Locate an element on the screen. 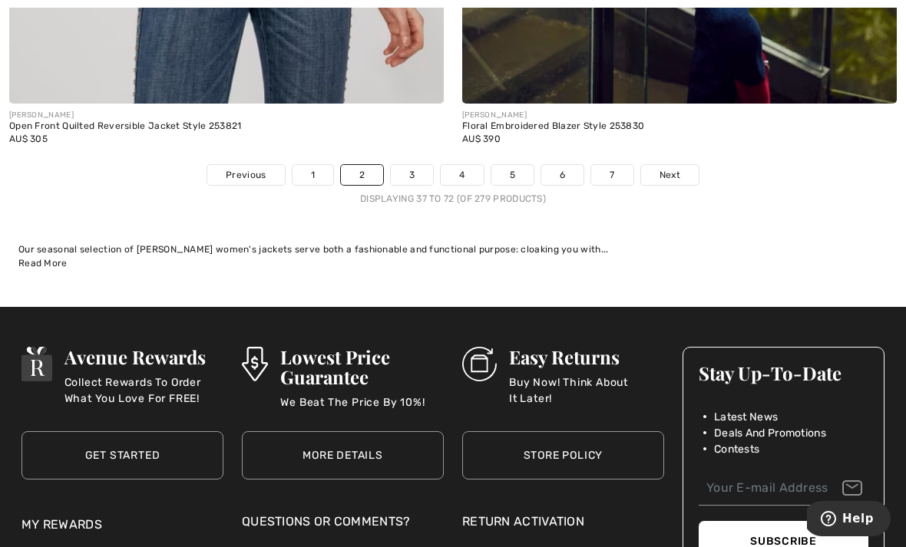 The height and width of the screenshot is (547, 906). p: Collect Rewards To Order What You Love For FREE! is located at coordinates (144, 390).